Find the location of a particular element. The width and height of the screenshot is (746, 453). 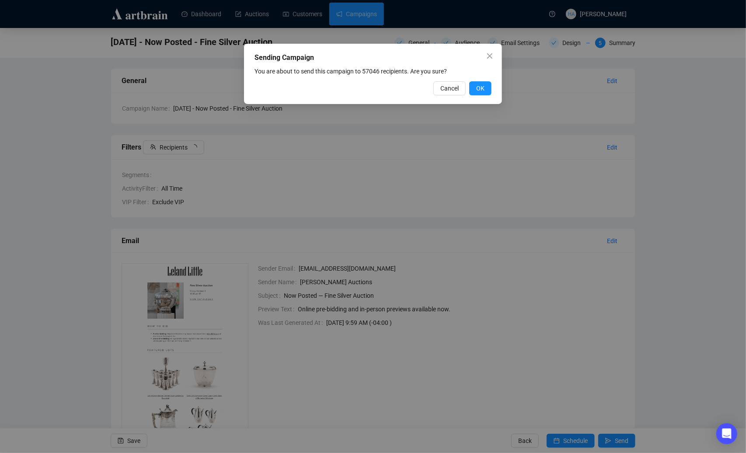

span: OK is located at coordinates (480, 88).